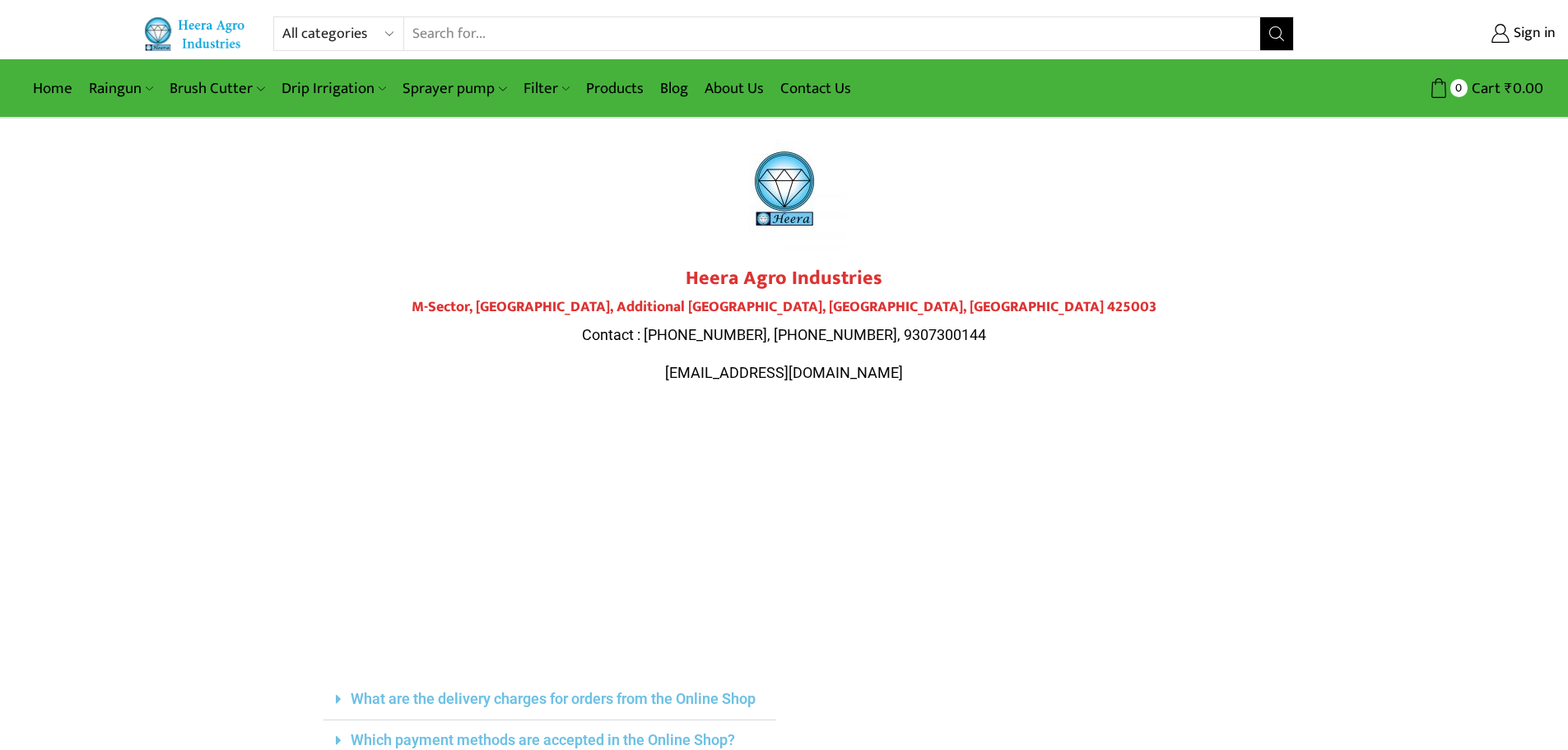 This screenshot has width=1568, height=750. I want to click on a: Raingun, so click(121, 88).